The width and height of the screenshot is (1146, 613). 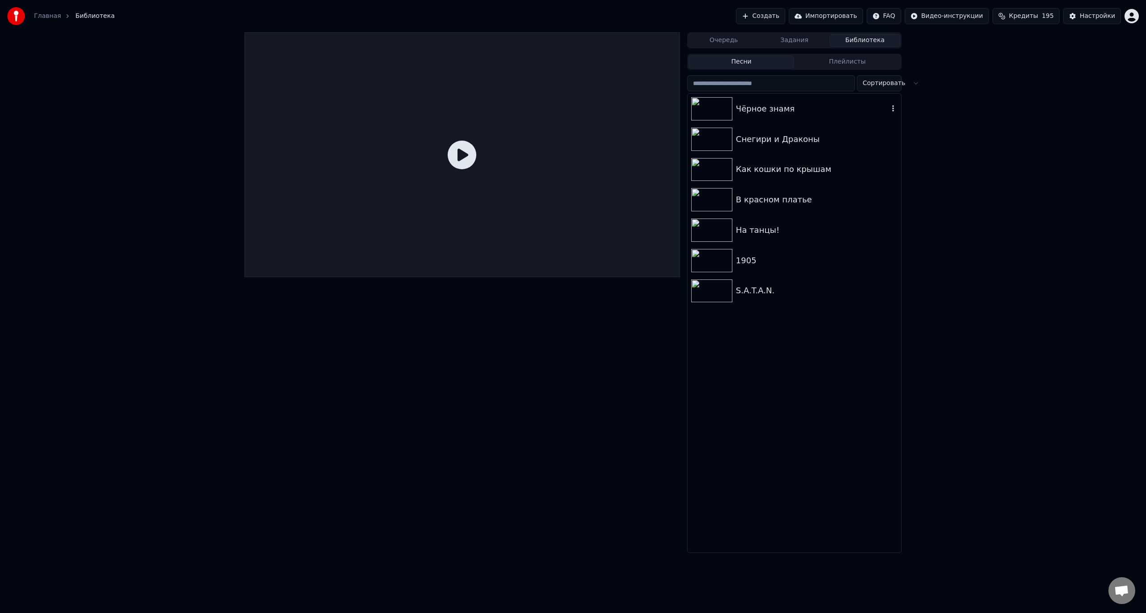 I want to click on div: Настройки, so click(x=1097, y=16).